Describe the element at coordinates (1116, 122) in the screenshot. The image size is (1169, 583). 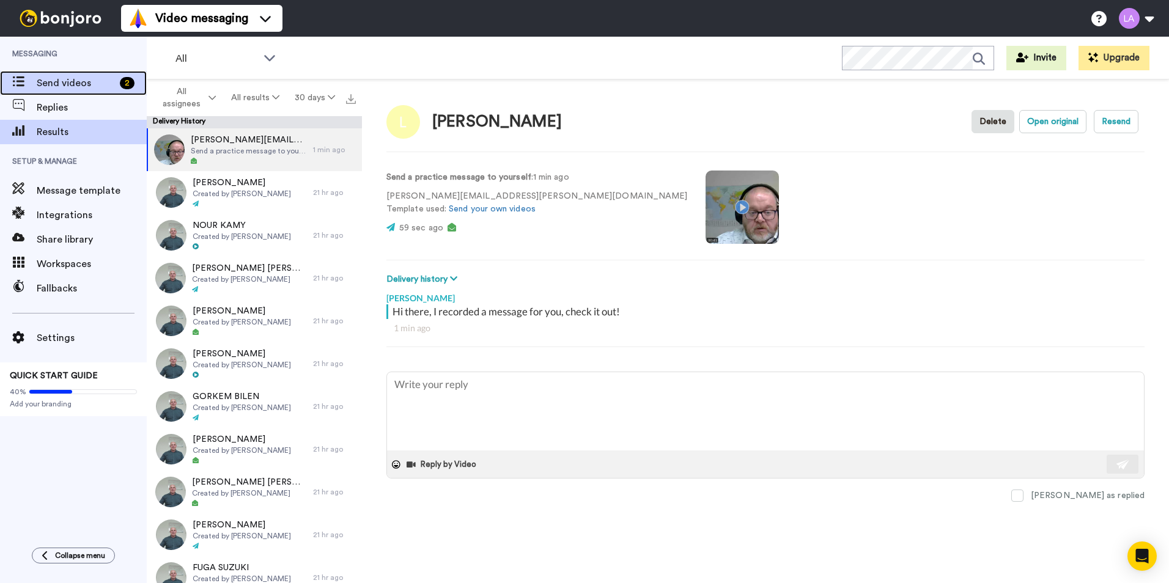
I see `button: Resend` at that location.